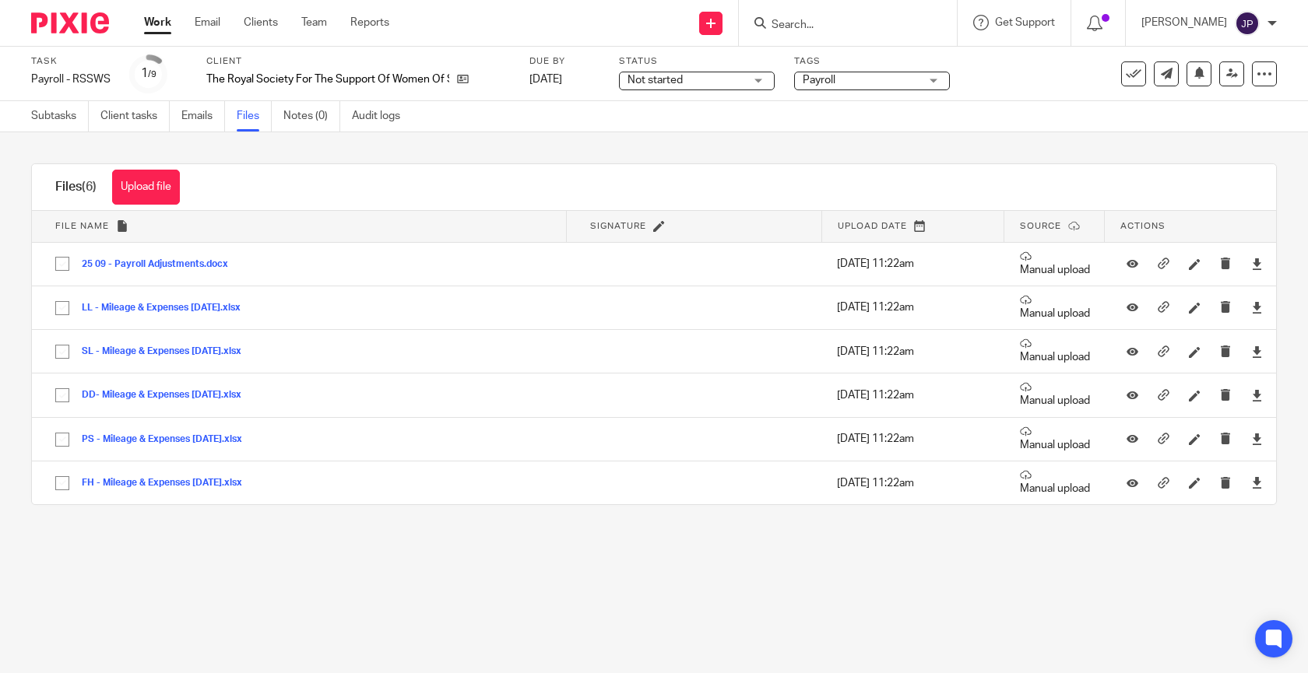 The width and height of the screenshot is (1308, 673). Describe the element at coordinates (840, 26) in the screenshot. I see `input: Search` at that location.